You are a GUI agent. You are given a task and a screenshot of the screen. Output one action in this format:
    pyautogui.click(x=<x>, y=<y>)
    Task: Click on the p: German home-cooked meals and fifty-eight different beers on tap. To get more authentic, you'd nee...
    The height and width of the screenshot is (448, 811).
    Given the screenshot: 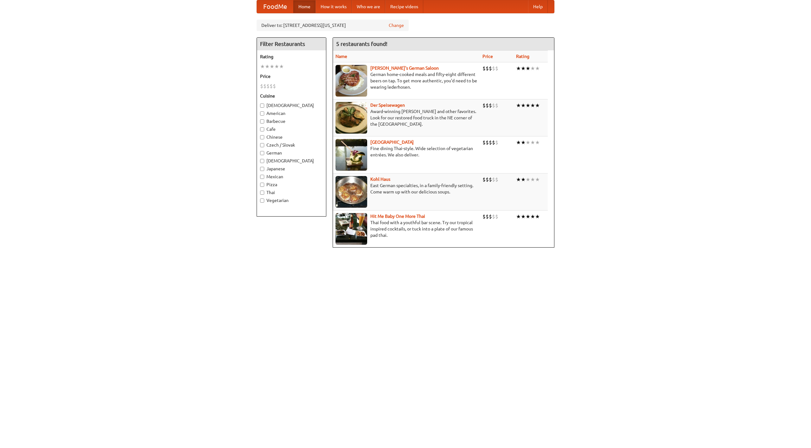 What is the action you would take?
    pyautogui.click(x=407, y=81)
    